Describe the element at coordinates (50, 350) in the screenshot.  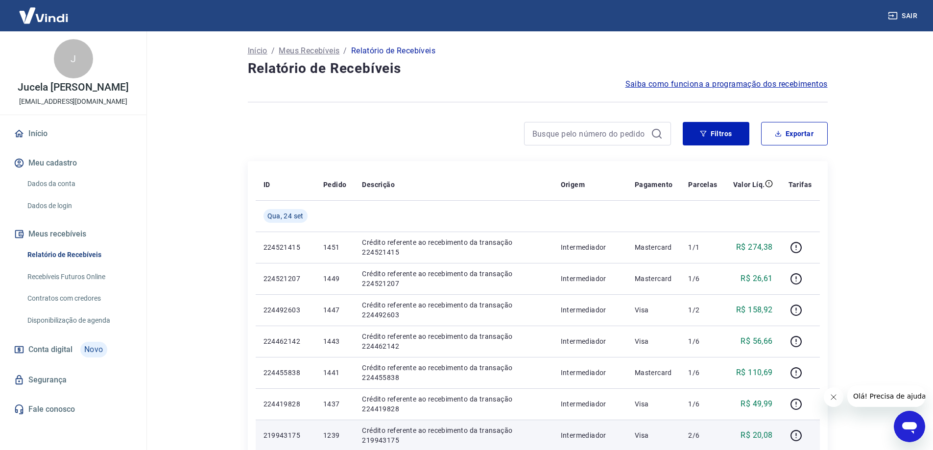
I see `span: Conta digital` at that location.